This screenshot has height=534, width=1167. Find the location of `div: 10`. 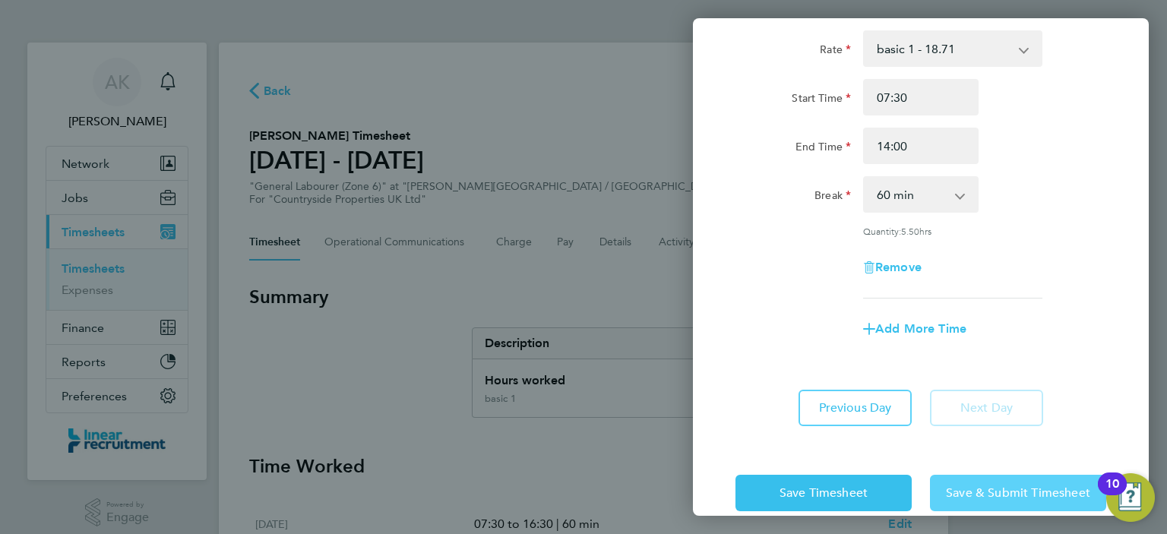

div: 10 is located at coordinates (1112, 494).